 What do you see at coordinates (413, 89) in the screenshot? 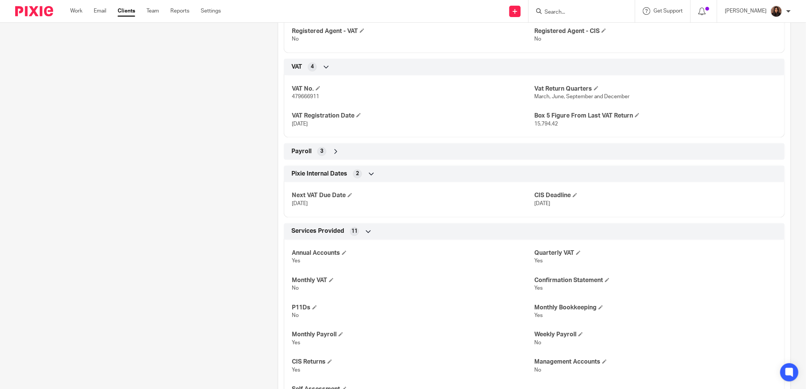
I see `h4: VAT No.` at bounding box center [413, 89].